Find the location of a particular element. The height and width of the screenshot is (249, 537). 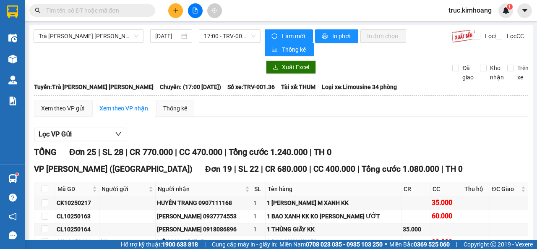

div: CL10250163 is located at coordinates (77, 216).